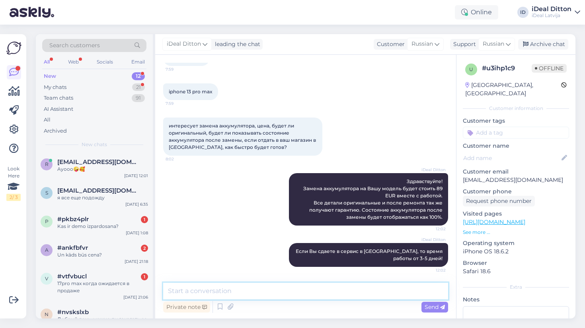  What do you see at coordinates (511, 158) in the screenshot?
I see `input: Add name` at bounding box center [511, 158].